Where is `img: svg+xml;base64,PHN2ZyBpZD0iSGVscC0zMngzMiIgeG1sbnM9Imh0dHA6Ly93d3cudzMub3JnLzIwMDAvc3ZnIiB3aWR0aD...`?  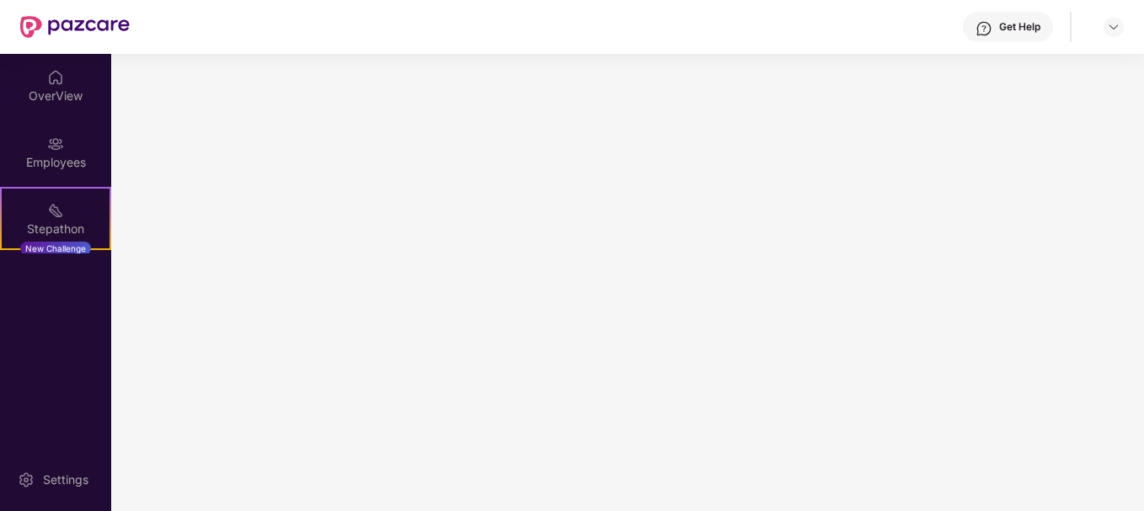
img: svg+xml;base64,PHN2ZyBpZD0iSGVscC0zMngzMiIgeG1sbnM9Imh0dHA6Ly93d3cudzMub3JnLzIwMDAvc3ZnIiB3aWR0aD... is located at coordinates (984, 29).